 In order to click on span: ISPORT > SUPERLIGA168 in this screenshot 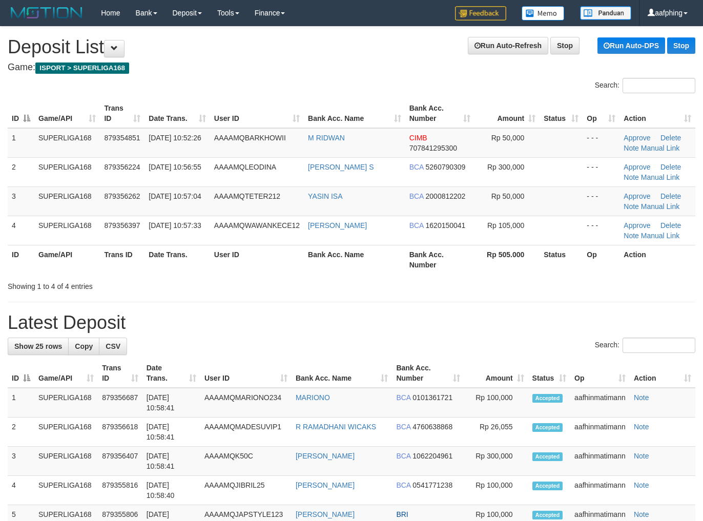, I will do `click(82, 68)`.